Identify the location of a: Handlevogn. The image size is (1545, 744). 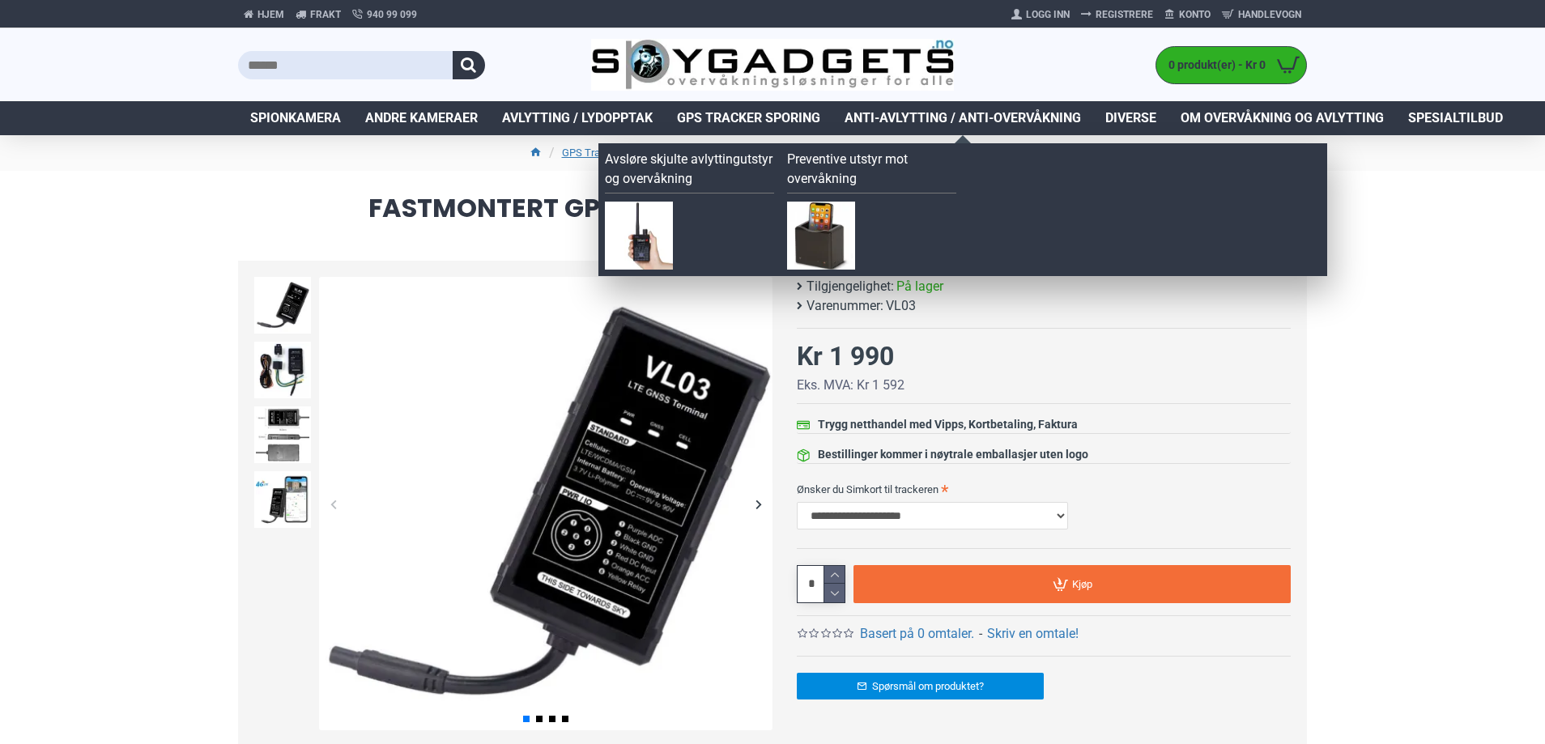
(1262, 15).